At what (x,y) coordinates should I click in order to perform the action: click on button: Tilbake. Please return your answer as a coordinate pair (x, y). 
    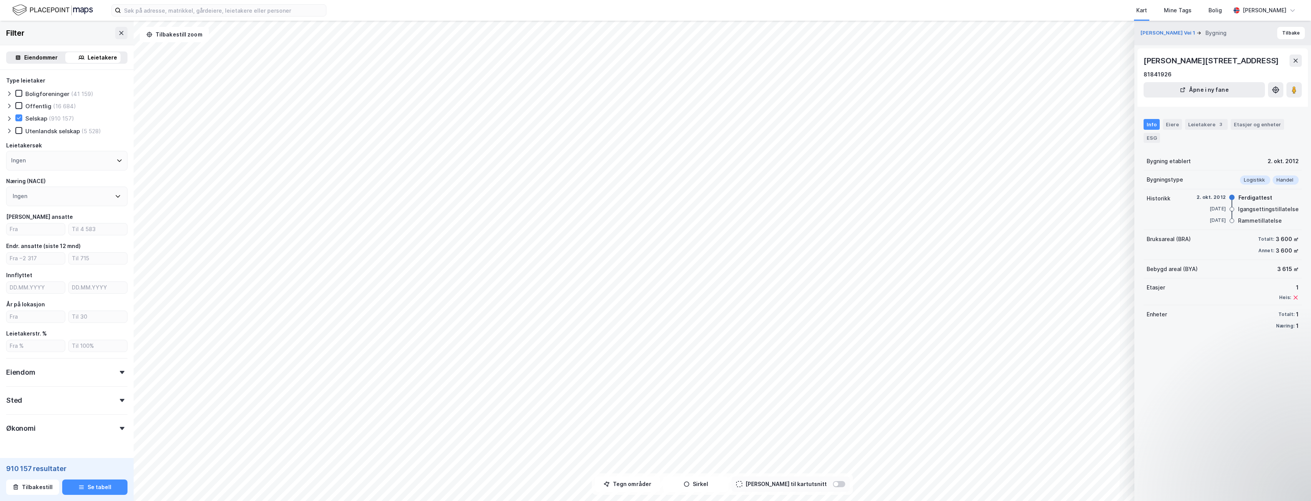
    Looking at the image, I should click on (1291, 33).